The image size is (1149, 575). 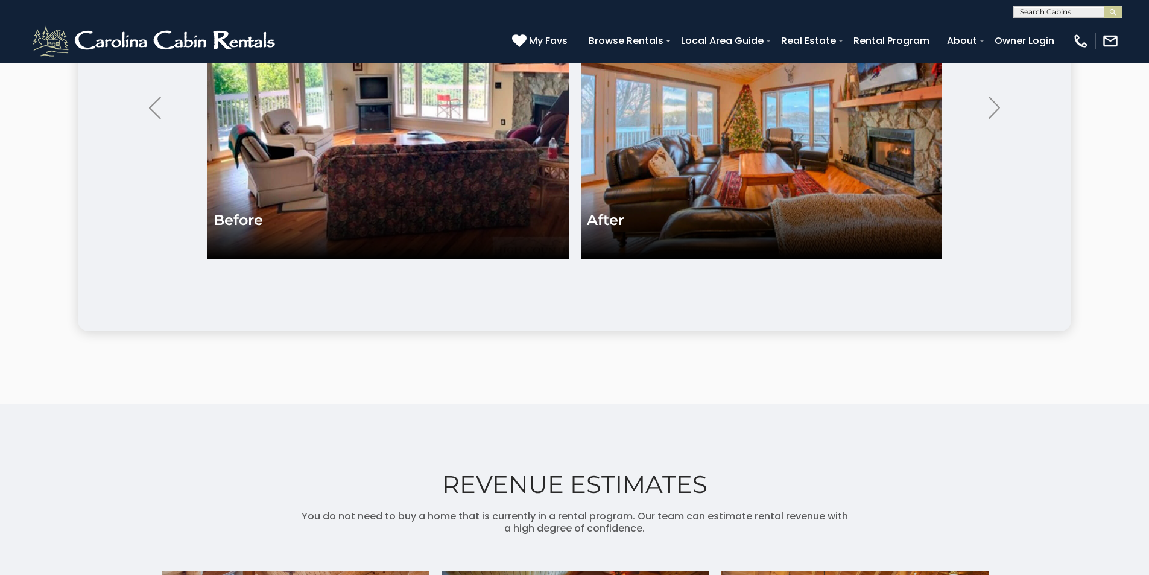 I want to click on a: Local Area Guide, so click(x=722, y=40).